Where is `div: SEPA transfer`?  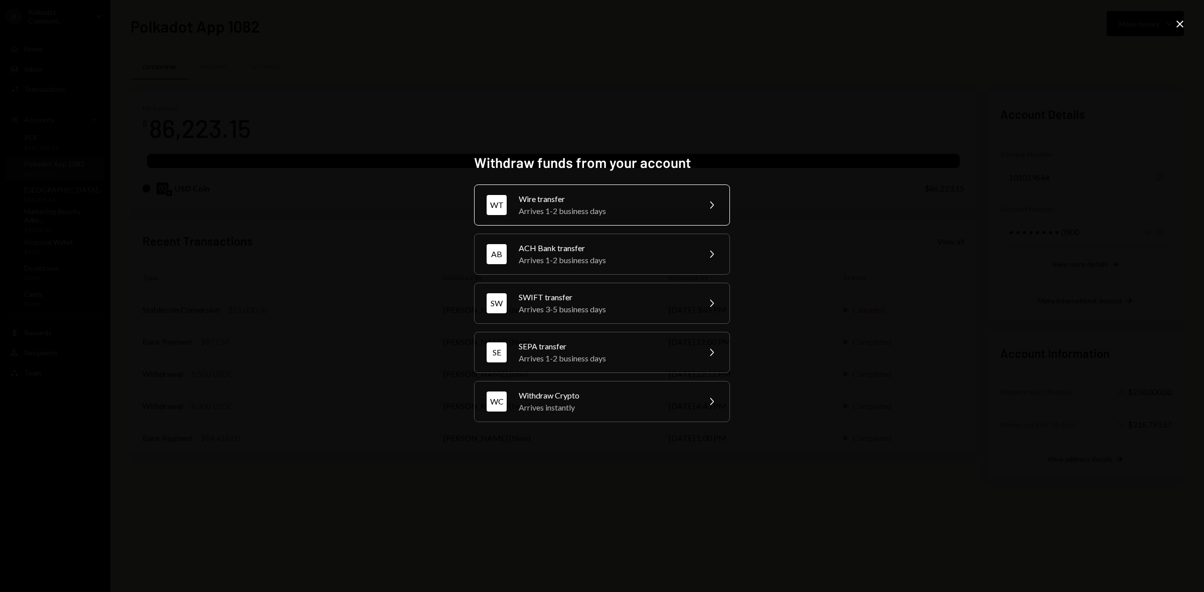
div: SEPA transfer is located at coordinates (606, 347).